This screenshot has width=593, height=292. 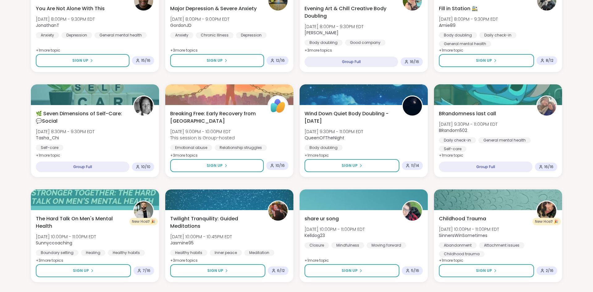 What do you see at coordinates (348, 245) in the screenshot?
I see `div: Mindfulness` at bounding box center [348, 245].